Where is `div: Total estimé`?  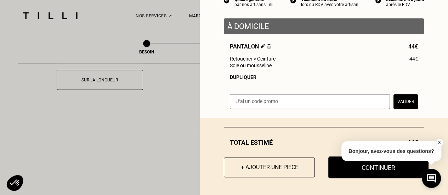 div: Total estimé is located at coordinates (324, 142).